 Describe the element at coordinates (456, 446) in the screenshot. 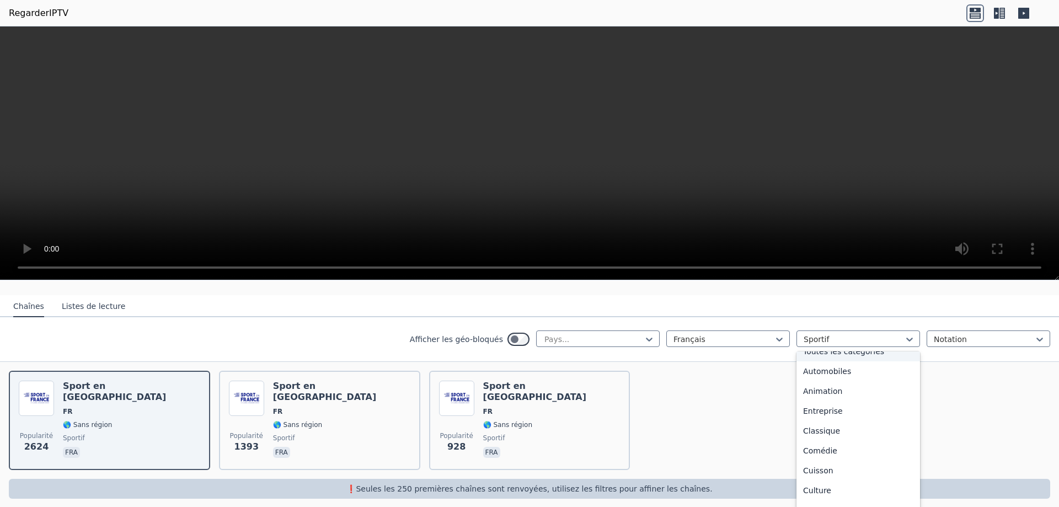

I see `font: 928` at that location.